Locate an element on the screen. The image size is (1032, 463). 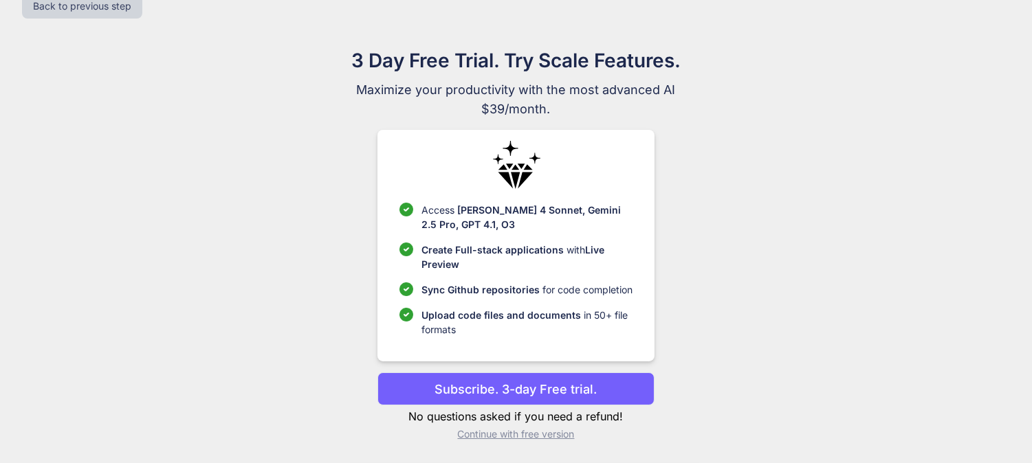
p: Access is located at coordinates (527, 217).